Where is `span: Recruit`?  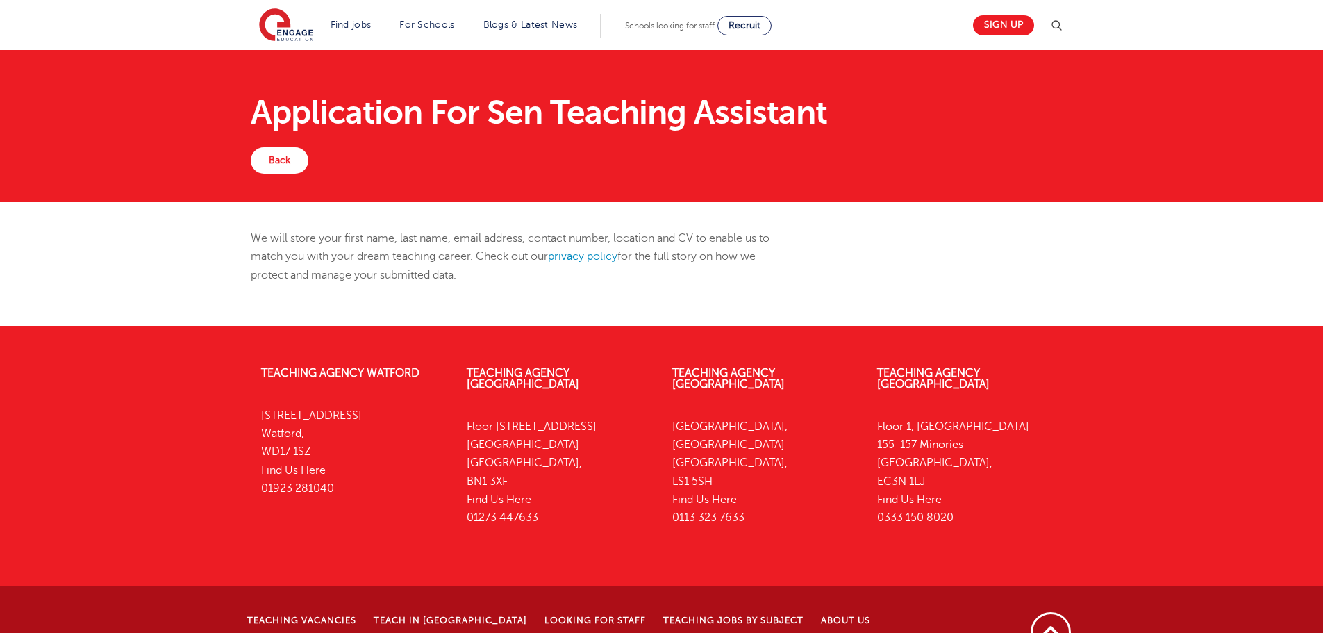
span: Recruit is located at coordinates (744, 25).